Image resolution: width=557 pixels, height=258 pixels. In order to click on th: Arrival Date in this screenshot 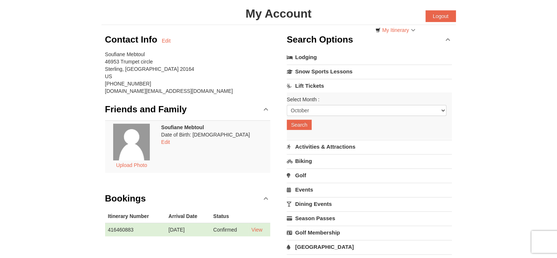, I will do `click(188, 216)`.